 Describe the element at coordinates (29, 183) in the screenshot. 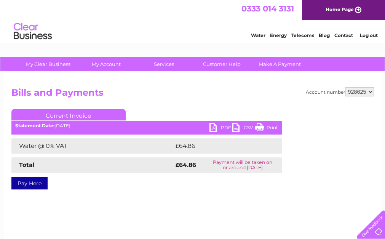

I see `a: Pay Here` at that location.